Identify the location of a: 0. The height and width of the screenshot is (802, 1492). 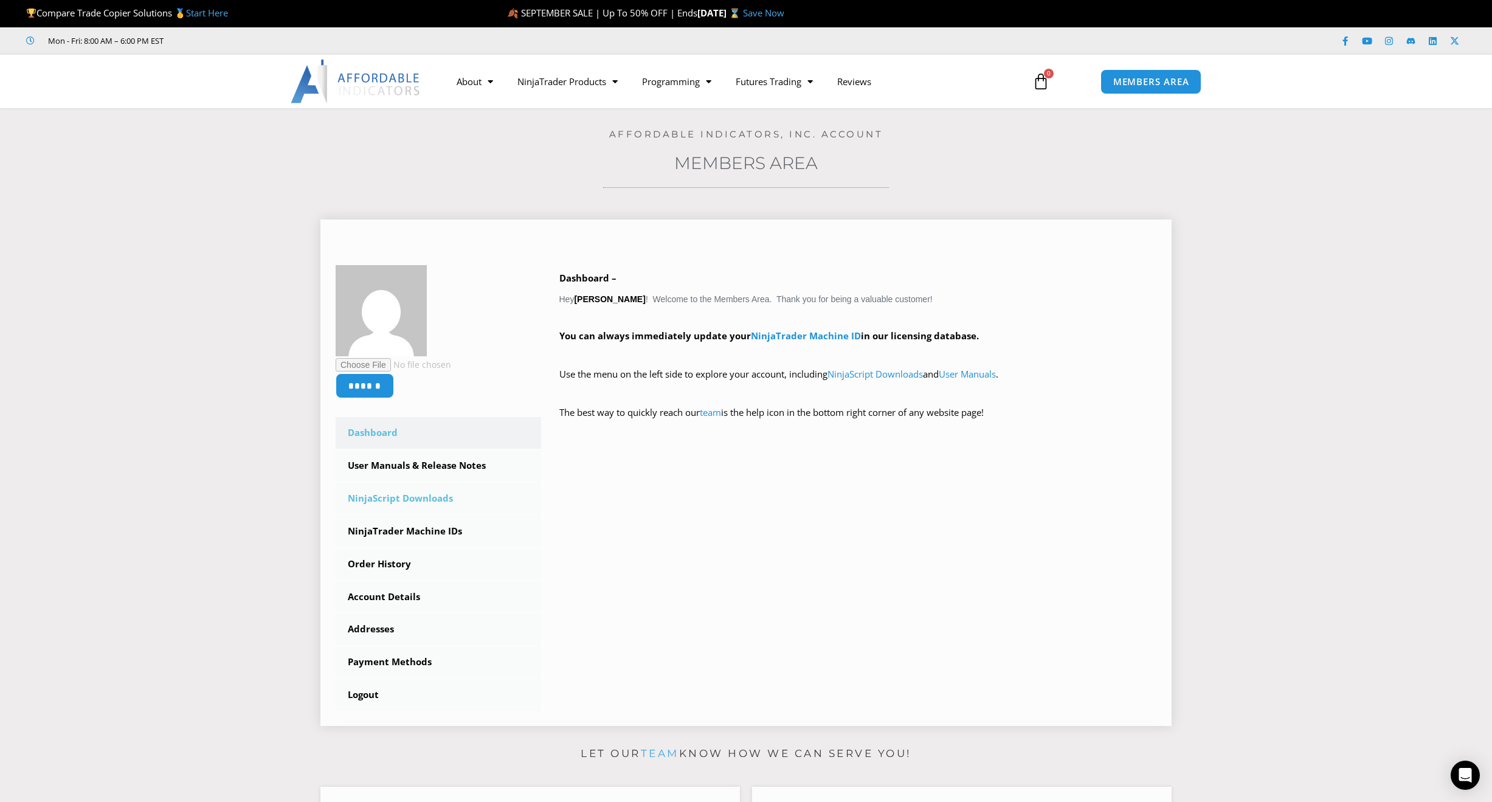
(1041, 81).